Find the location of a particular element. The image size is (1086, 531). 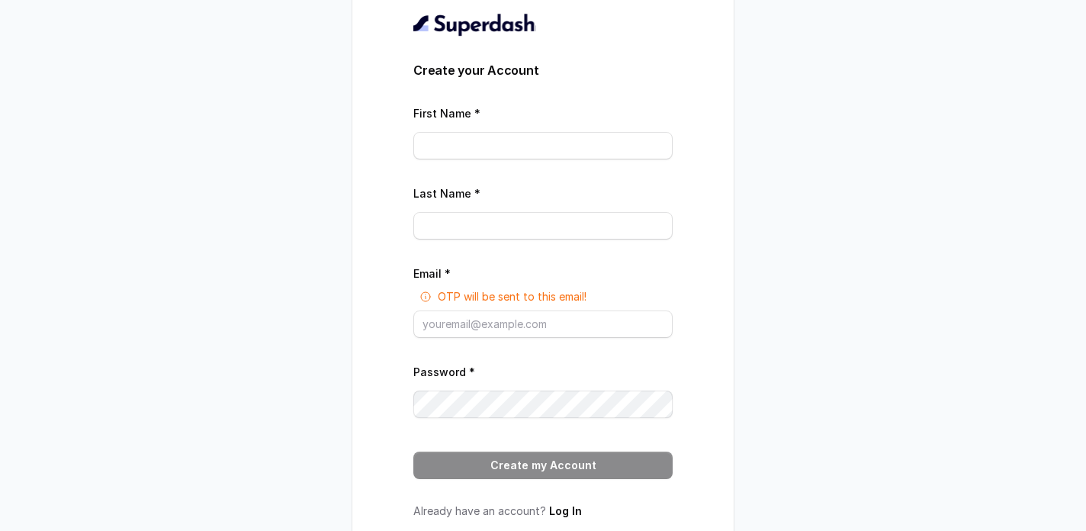

input: youremail@example.com is located at coordinates (543, 324).